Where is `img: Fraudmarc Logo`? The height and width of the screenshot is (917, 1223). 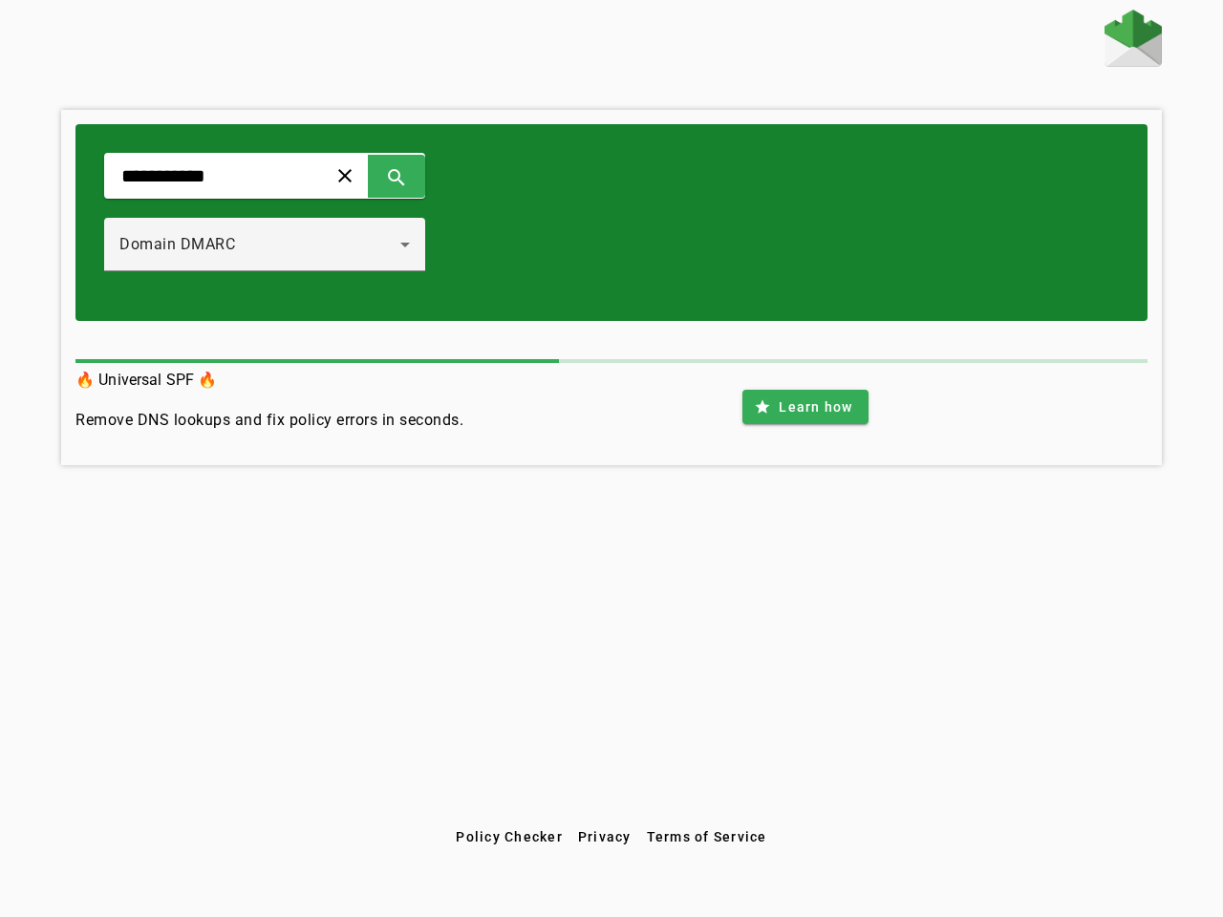
img: Fraudmarc Logo is located at coordinates (1133, 38).